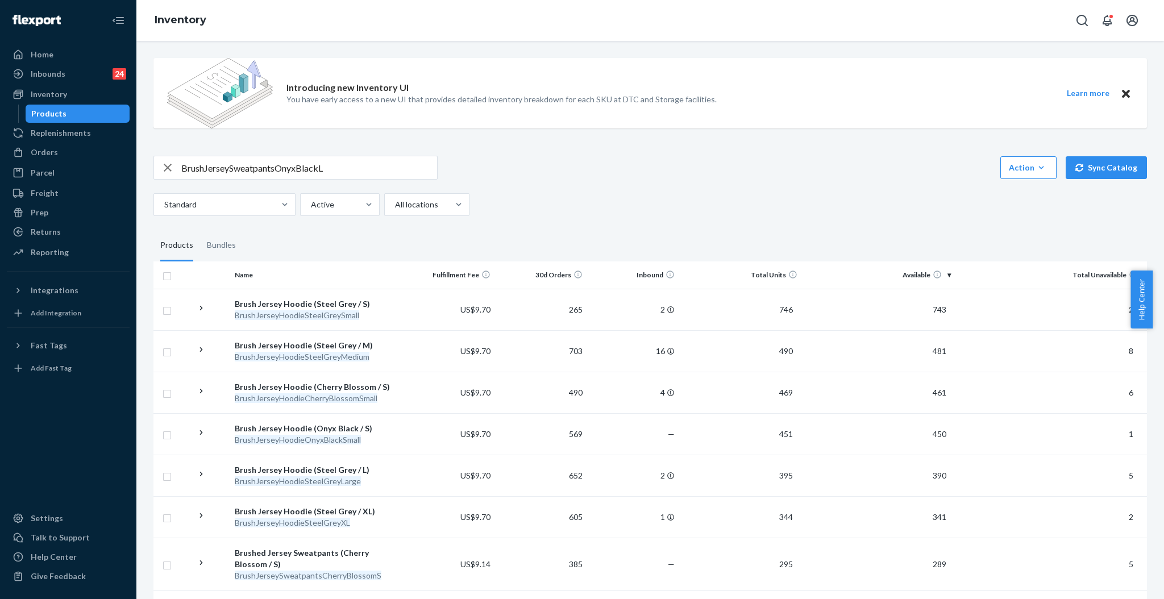 This screenshot has height=599, width=1164. I want to click on a: Add Fast Tag, so click(68, 368).